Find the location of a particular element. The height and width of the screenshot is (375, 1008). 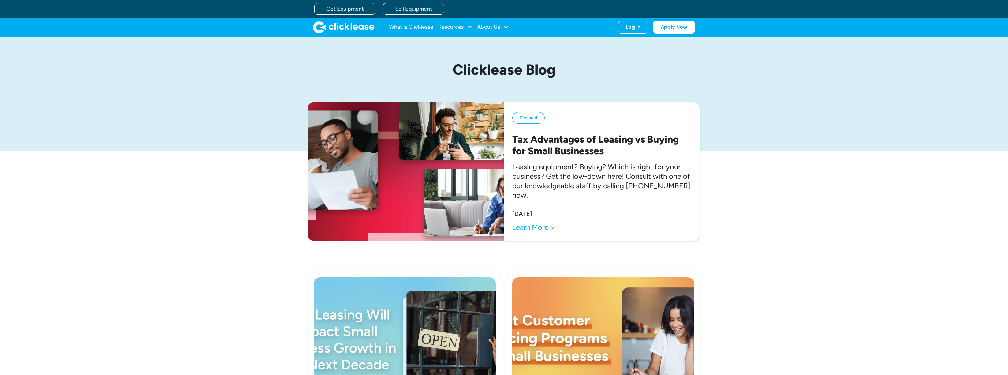

p: Leasing equipment? Buying? Which is right for your business? Get the low-down here! Consult with ... is located at coordinates (602, 181).